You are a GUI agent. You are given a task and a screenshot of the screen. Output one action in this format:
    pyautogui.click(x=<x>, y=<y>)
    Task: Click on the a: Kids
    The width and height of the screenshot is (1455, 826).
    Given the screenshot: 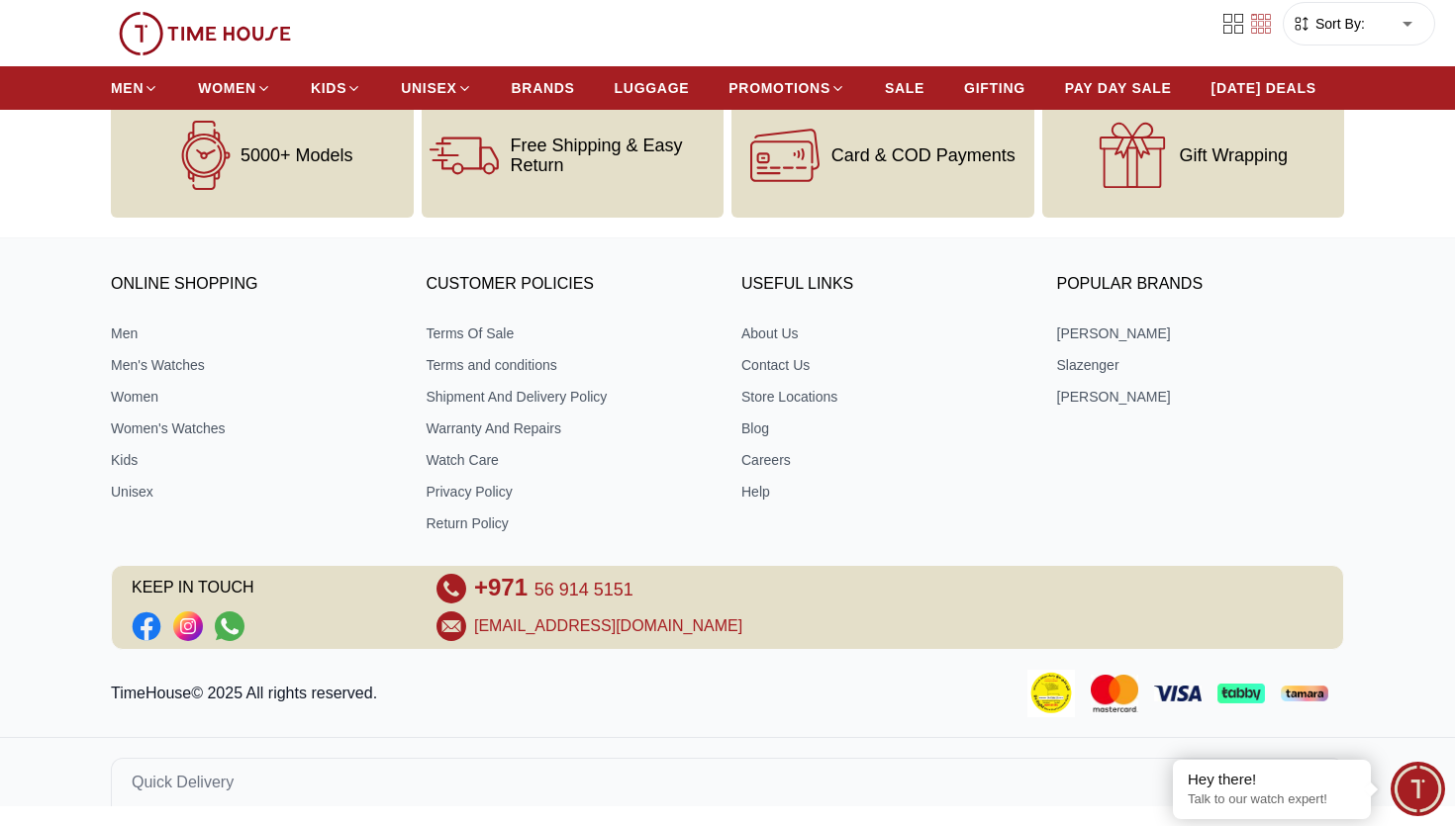 What is the action you would take?
    pyautogui.click(x=254, y=460)
    